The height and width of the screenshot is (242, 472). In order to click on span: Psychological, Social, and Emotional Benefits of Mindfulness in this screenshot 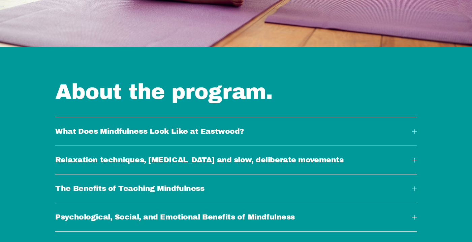, I will do `click(233, 217)`.